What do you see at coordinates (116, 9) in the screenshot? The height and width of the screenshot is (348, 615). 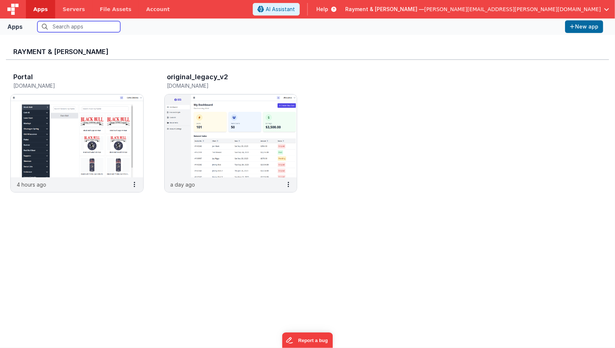 I see `span: File Assets` at bounding box center [116, 9].